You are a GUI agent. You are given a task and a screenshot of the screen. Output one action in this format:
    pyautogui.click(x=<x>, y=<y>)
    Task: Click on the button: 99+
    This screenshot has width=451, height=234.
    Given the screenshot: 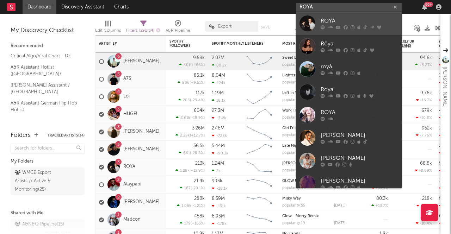 What is the action you would take?
    pyautogui.click(x=425, y=7)
    